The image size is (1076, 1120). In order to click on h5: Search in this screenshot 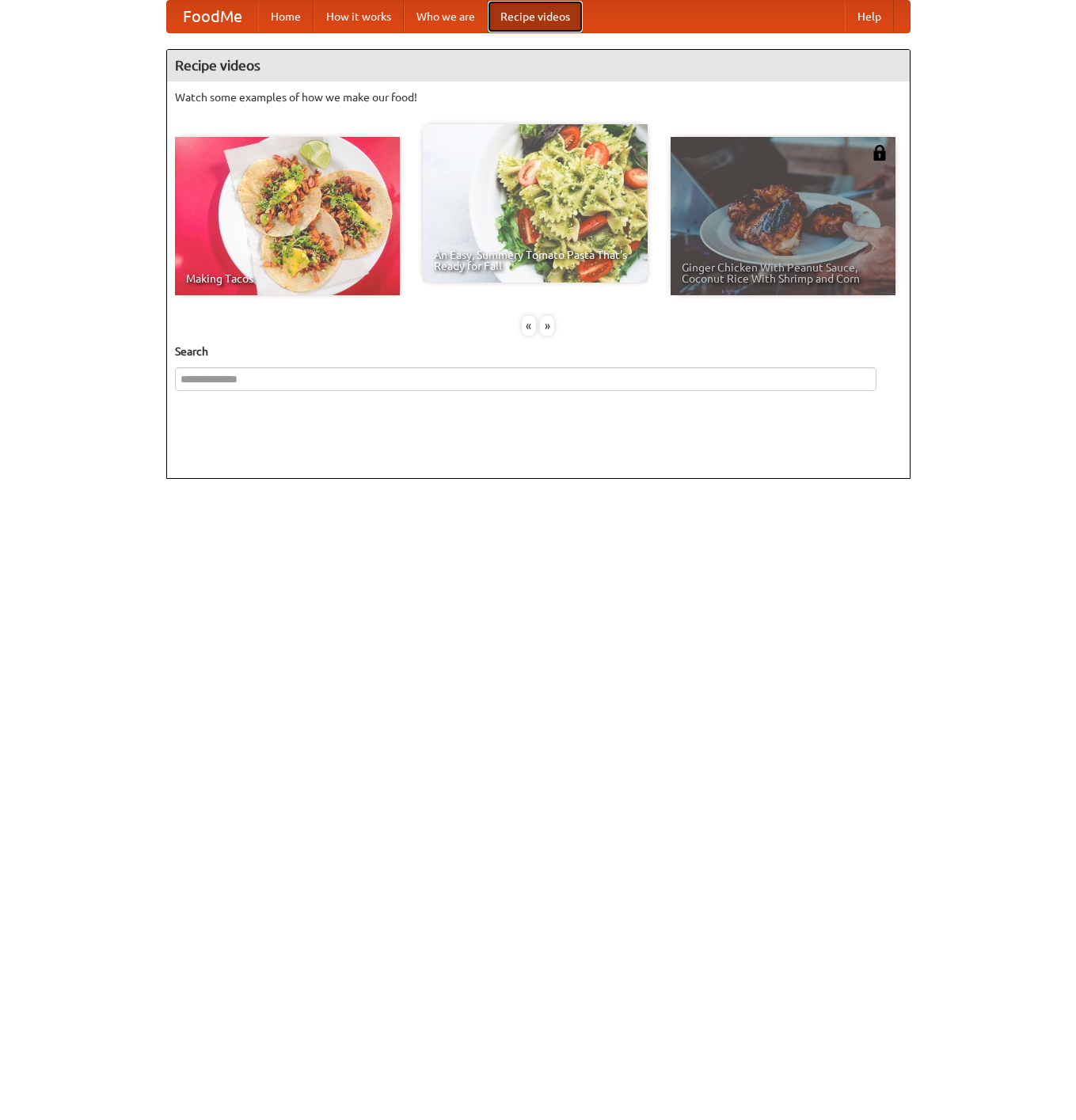, I will do `click(538, 352)`.